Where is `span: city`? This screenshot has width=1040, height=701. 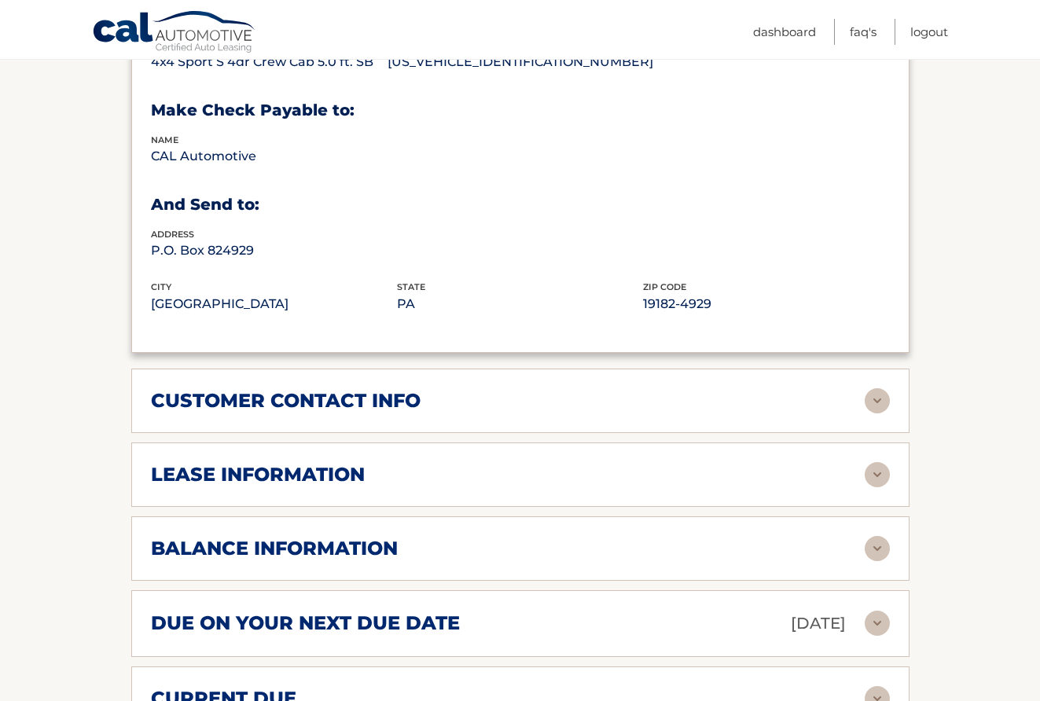 span: city is located at coordinates (161, 287).